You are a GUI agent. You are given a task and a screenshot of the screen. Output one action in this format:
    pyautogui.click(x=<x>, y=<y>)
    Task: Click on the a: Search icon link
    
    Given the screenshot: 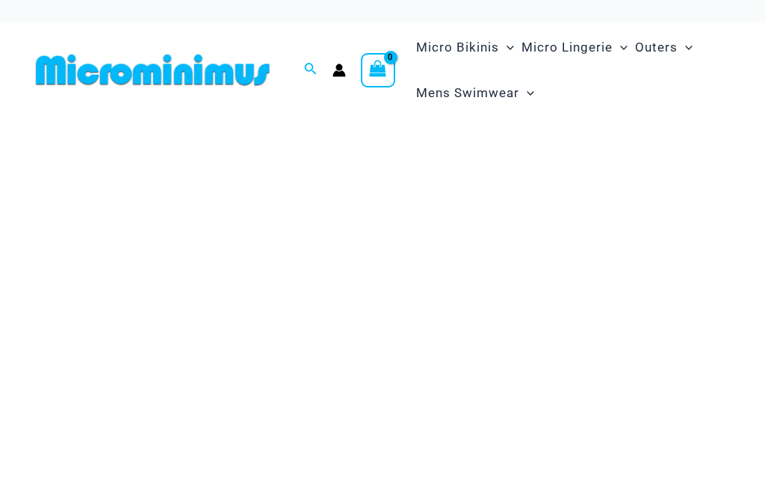 What is the action you would take?
    pyautogui.click(x=311, y=69)
    